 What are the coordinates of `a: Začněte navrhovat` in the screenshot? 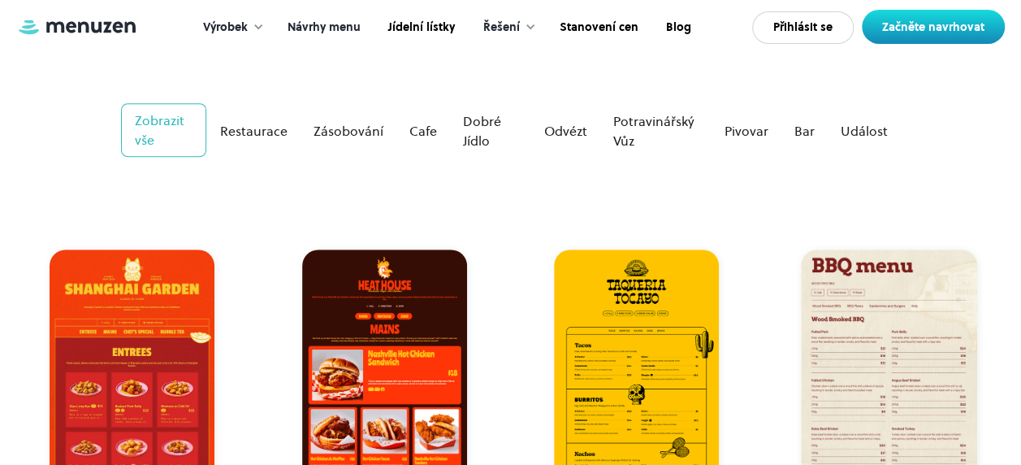 It's located at (934, 27).